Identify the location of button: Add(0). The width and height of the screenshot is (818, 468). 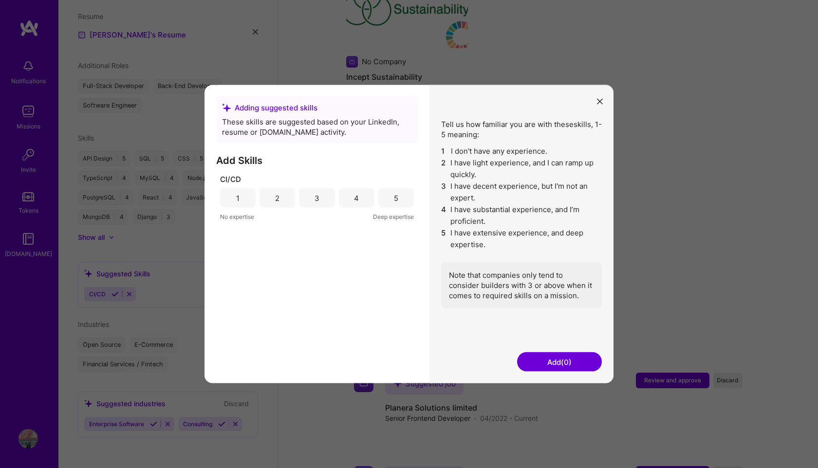
(559, 362).